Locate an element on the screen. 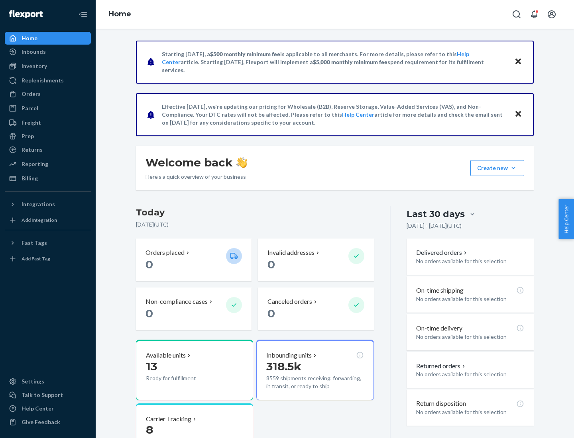 Image resolution: width=574 pixels, height=438 pixels. span: $5,000 monthly minimum fee is located at coordinates (350, 62).